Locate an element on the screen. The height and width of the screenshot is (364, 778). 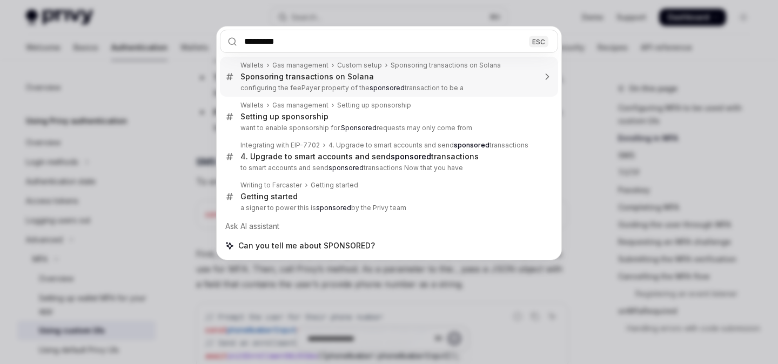
p: configuring the feePayer property of the transaction to be a is located at coordinates (388, 88).